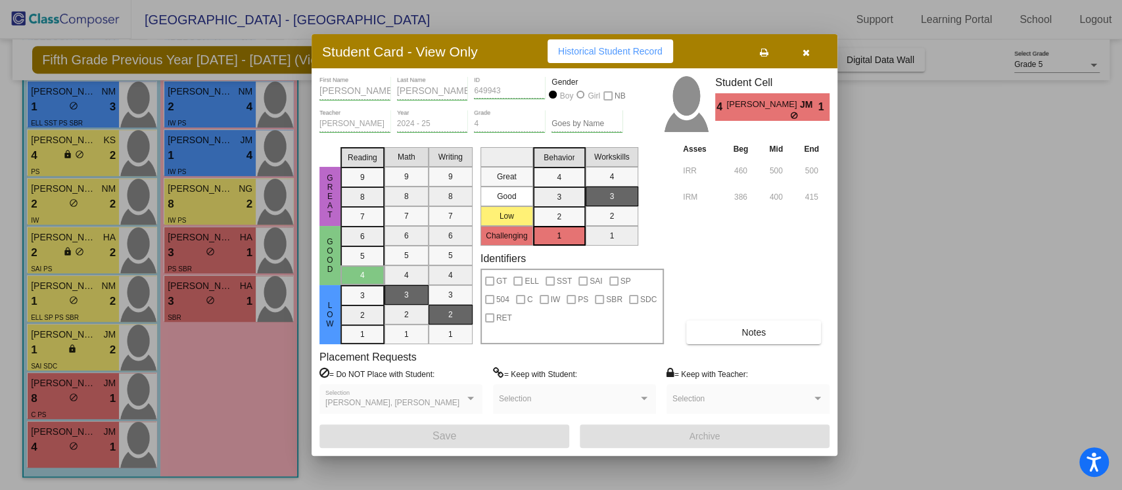 This screenshot has width=1122, height=490. Describe the element at coordinates (444, 436) in the screenshot. I see `span: Save` at that location.